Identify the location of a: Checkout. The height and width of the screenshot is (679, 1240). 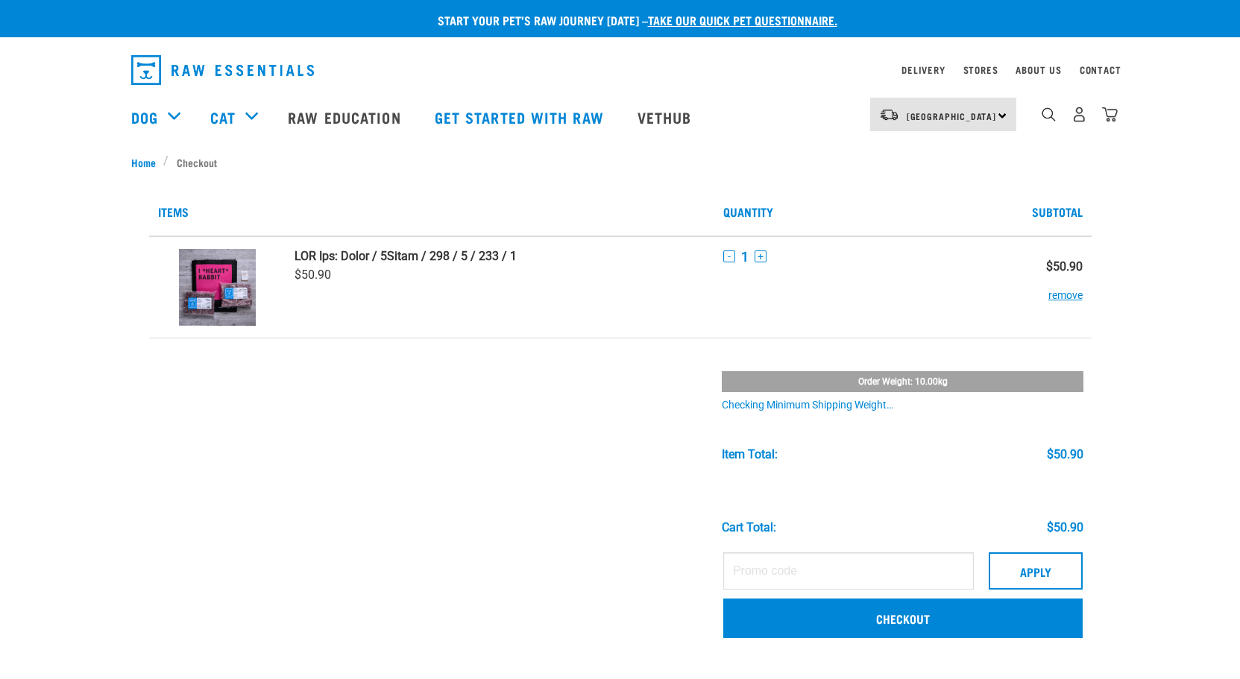
(903, 618).